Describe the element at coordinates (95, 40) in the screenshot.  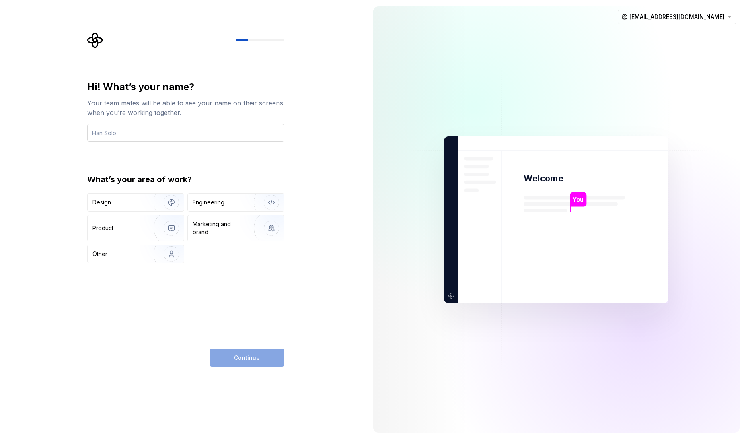
I see `svg: Supernova Logo` at that location.